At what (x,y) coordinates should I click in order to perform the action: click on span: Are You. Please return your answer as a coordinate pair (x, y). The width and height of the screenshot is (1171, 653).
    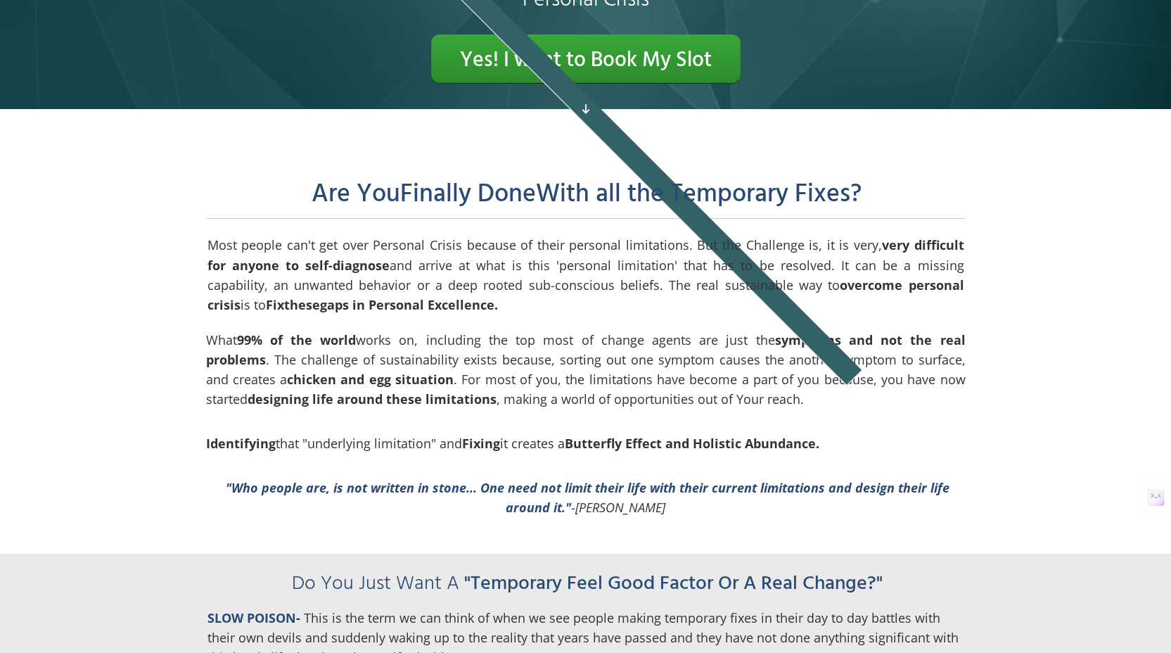
    Looking at the image, I should click on (356, 195).